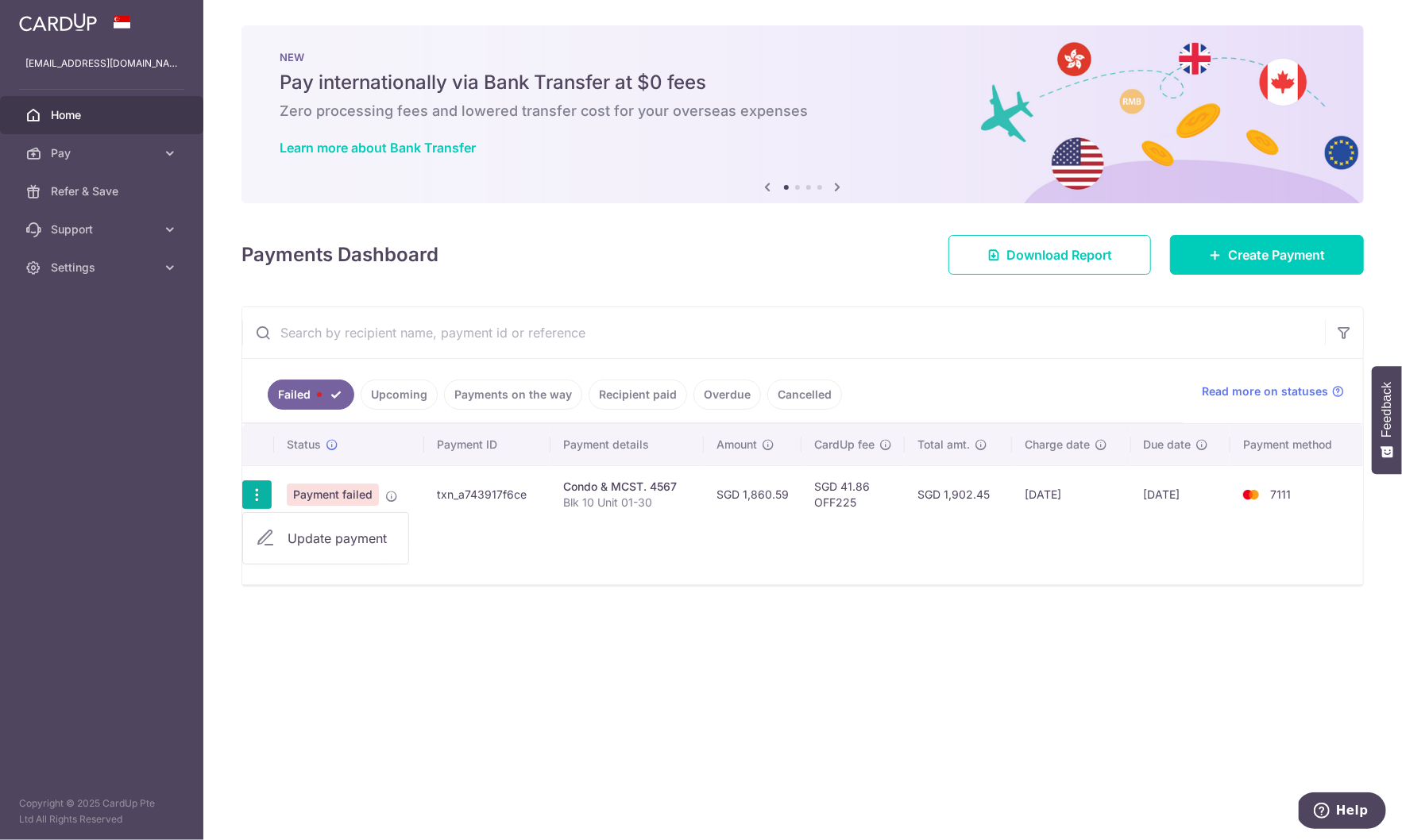 The height and width of the screenshot is (840, 1402). Describe the element at coordinates (1050, 255) in the screenshot. I see `a: Download Report` at that location.